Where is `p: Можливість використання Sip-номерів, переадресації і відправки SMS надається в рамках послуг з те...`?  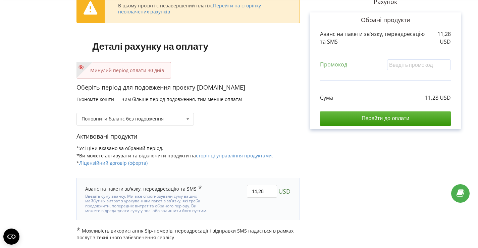
p: Можливість використання Sip-номерів, переадресації і відправки SMS надається в рамках послуг з те... is located at coordinates (188, 234).